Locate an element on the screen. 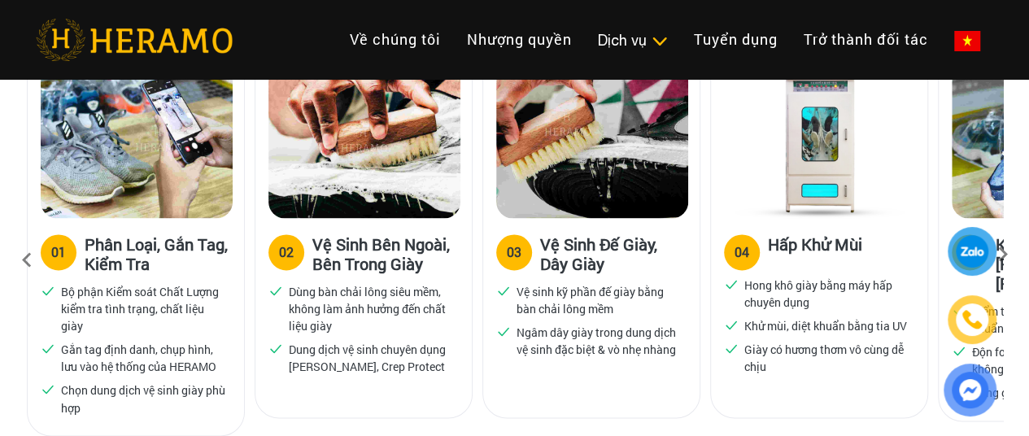 The width and height of the screenshot is (1029, 436). div: Dịch vụ is located at coordinates (633, 40).